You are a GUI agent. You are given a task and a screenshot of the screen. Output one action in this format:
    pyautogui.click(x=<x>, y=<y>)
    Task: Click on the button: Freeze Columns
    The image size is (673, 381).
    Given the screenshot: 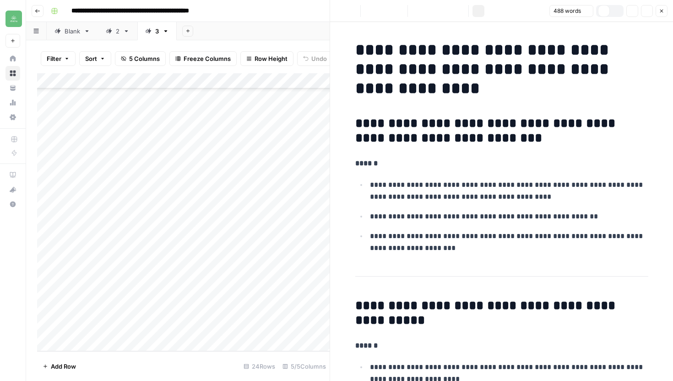 What is the action you would take?
    pyautogui.click(x=203, y=59)
    